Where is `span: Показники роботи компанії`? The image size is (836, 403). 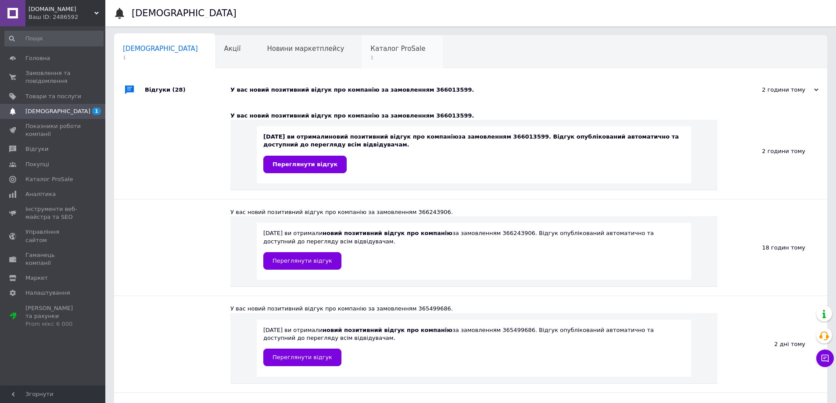 span: Показники роботи компанії is located at coordinates (53, 130).